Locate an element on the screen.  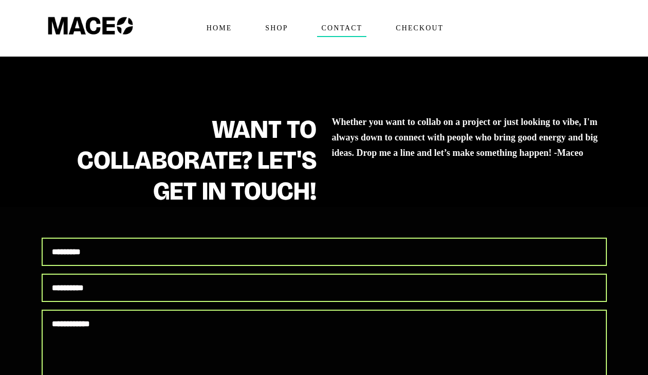
span: Home is located at coordinates (219, 28).